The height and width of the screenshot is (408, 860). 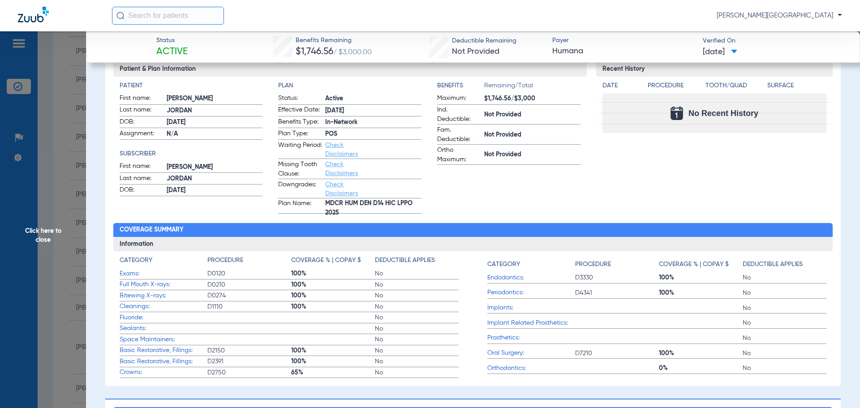 I want to click on span: No Recent History, so click(x=723, y=113).